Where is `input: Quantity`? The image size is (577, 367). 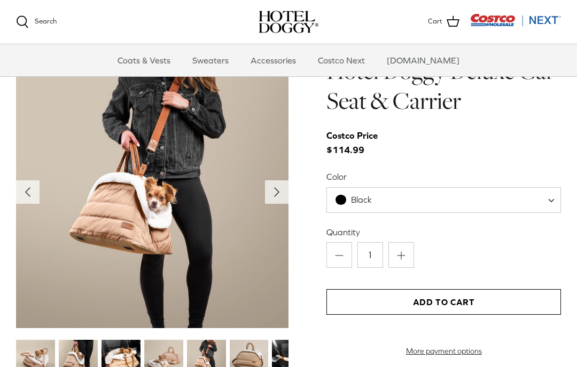 input: Quantity is located at coordinates (370, 255).